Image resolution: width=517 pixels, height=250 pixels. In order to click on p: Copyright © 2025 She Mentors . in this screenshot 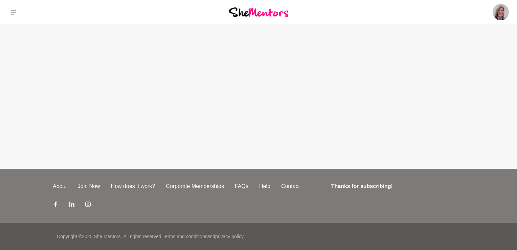, I will do `click(89, 236)`.